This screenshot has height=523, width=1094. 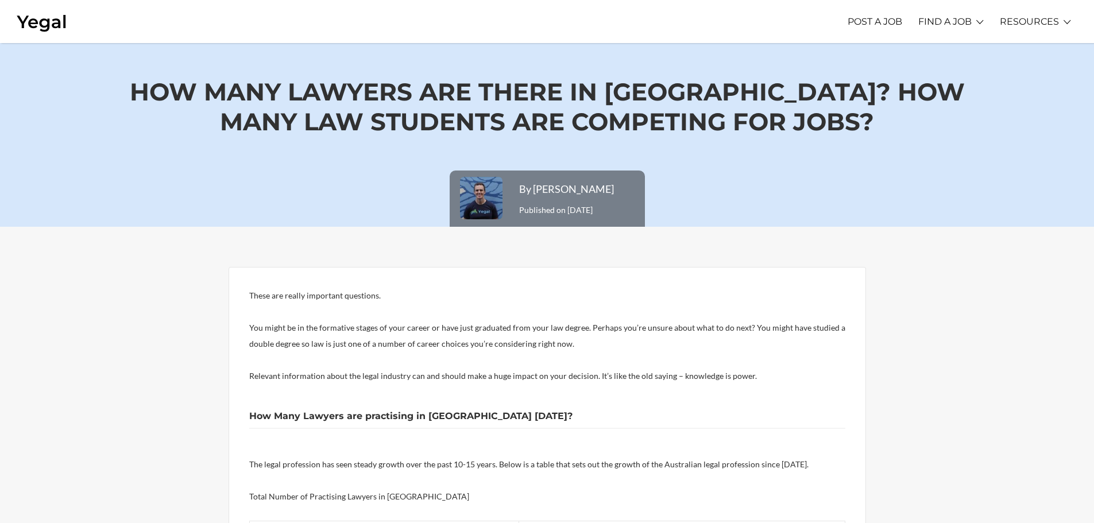 I want to click on p: You might be in the formative stages of your career or have just graduated from your law degree. ..., so click(x=547, y=336).